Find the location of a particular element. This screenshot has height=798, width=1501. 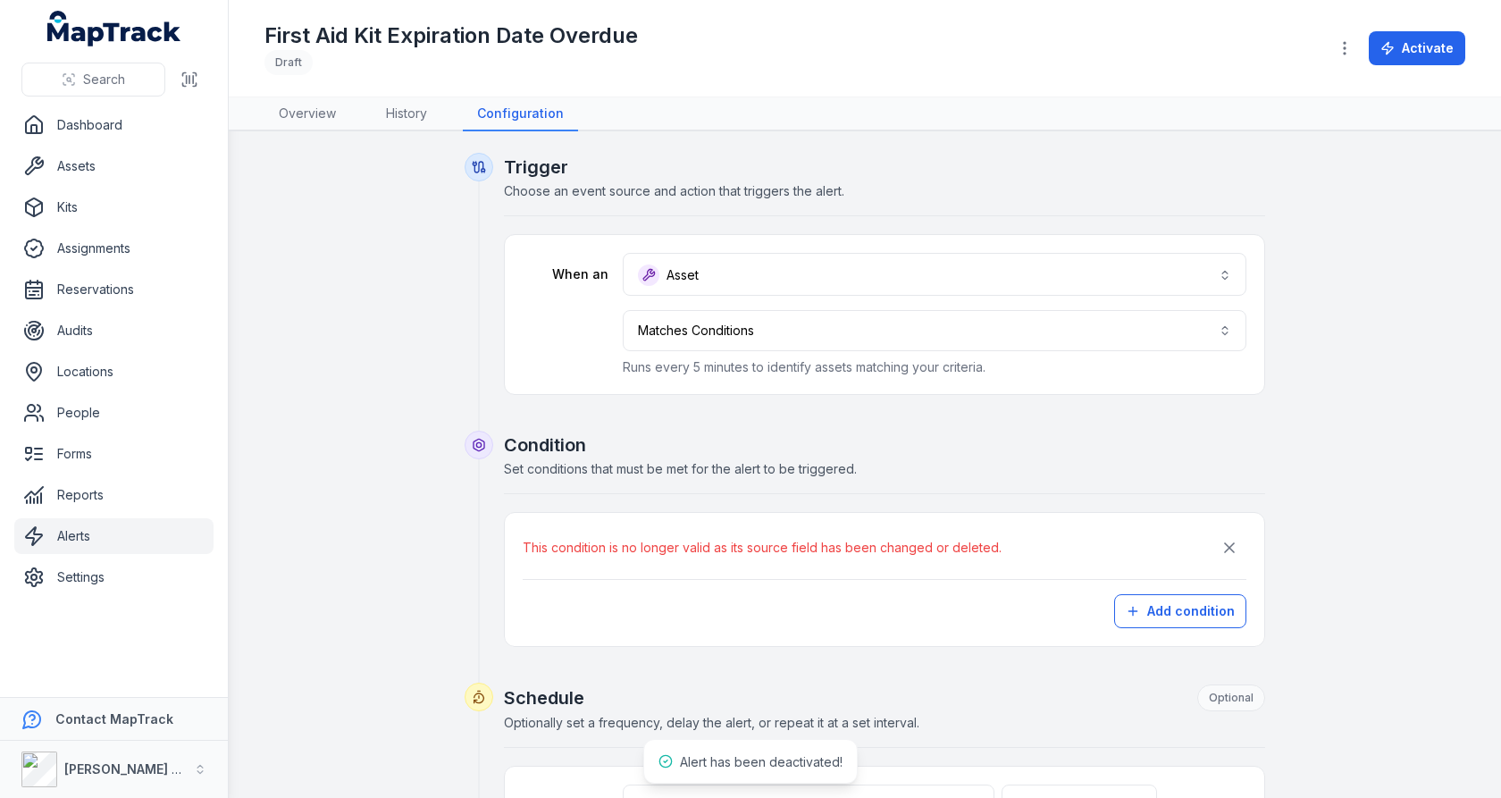

a: History is located at coordinates (407, 114).